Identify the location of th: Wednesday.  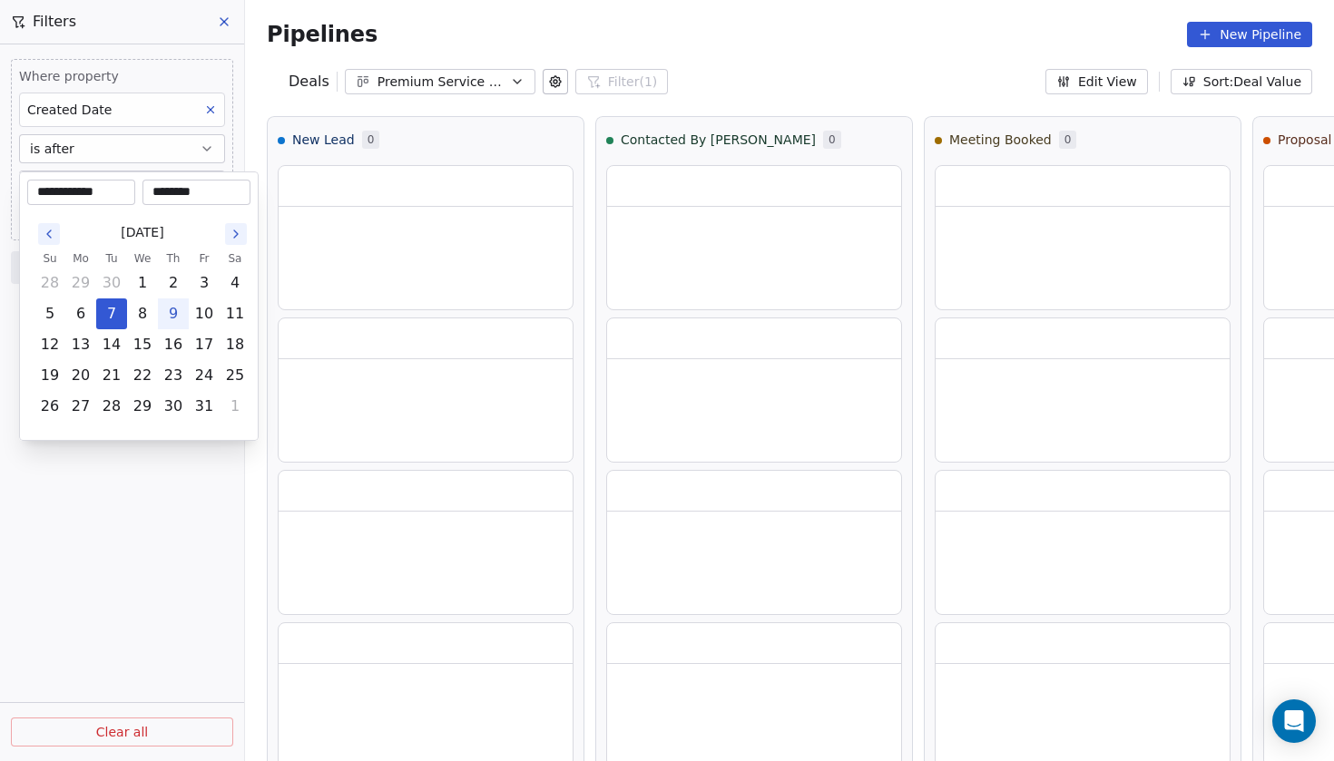
(142, 259).